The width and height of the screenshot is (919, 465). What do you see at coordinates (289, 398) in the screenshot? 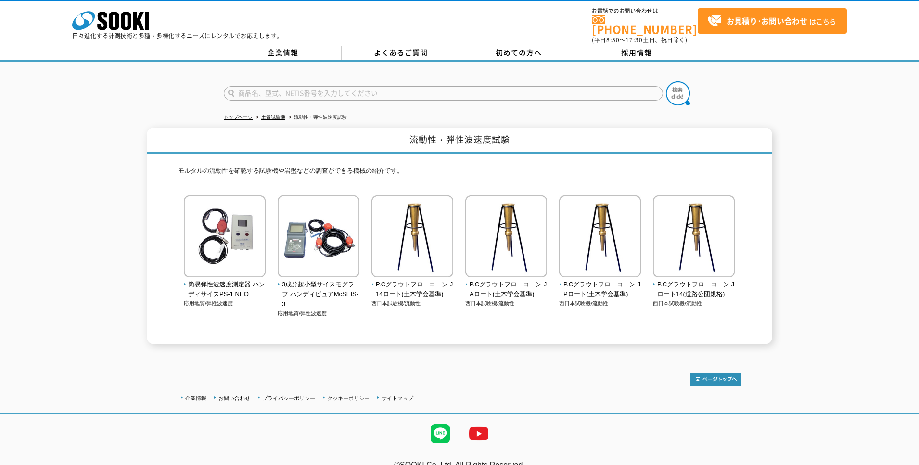
I see `a: プライバシーポリシー` at bounding box center [289, 398].